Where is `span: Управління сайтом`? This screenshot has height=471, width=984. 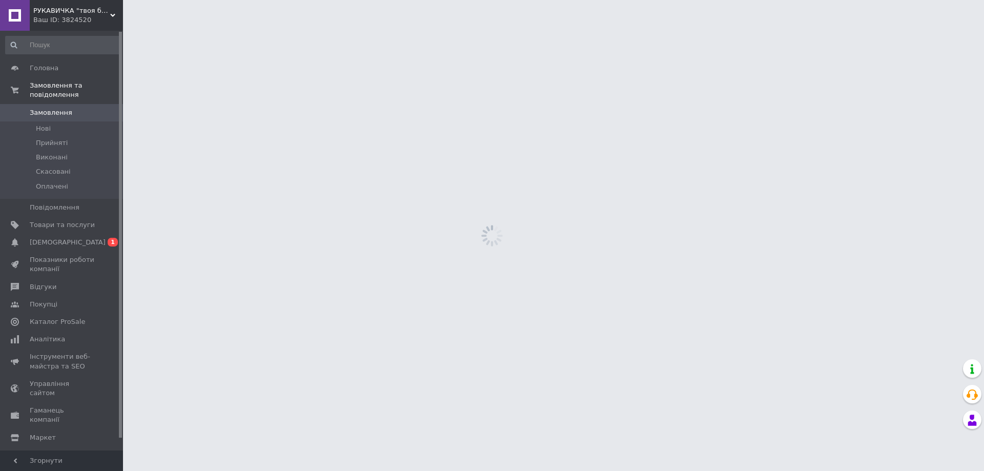
span: Управління сайтом is located at coordinates (62, 388).